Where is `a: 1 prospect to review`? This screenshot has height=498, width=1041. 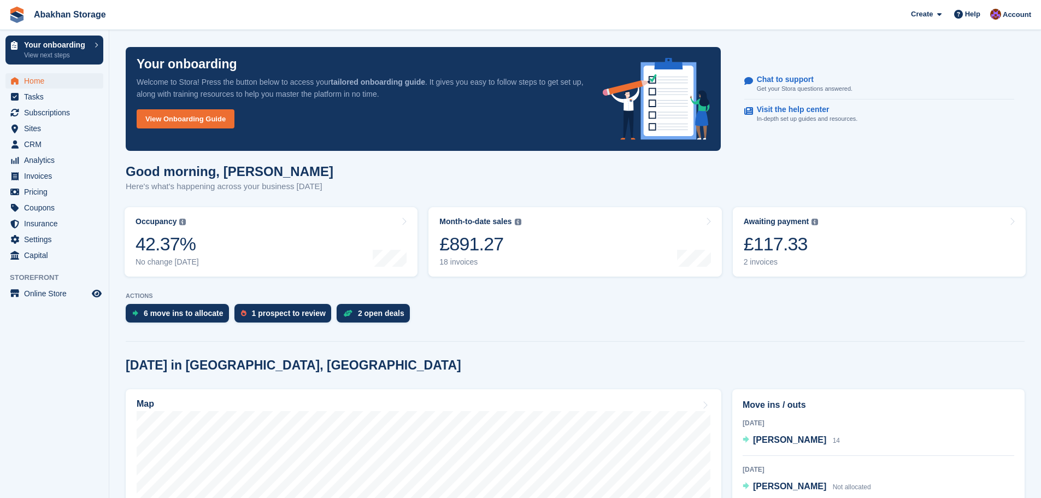
a: 1 prospect to review is located at coordinates (285, 316).